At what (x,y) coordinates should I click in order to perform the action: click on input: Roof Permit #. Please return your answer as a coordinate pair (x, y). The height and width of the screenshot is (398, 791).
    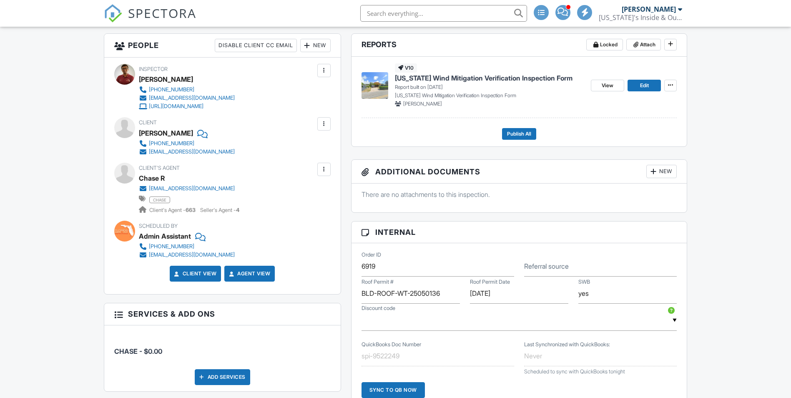
    Looking at the image, I should click on (411, 293).